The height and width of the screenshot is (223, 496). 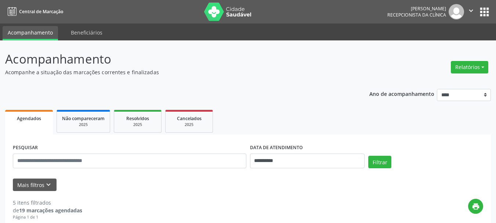 I want to click on p: Acompanhe a situação das marcações correntes e finalizadas, so click(x=175, y=72).